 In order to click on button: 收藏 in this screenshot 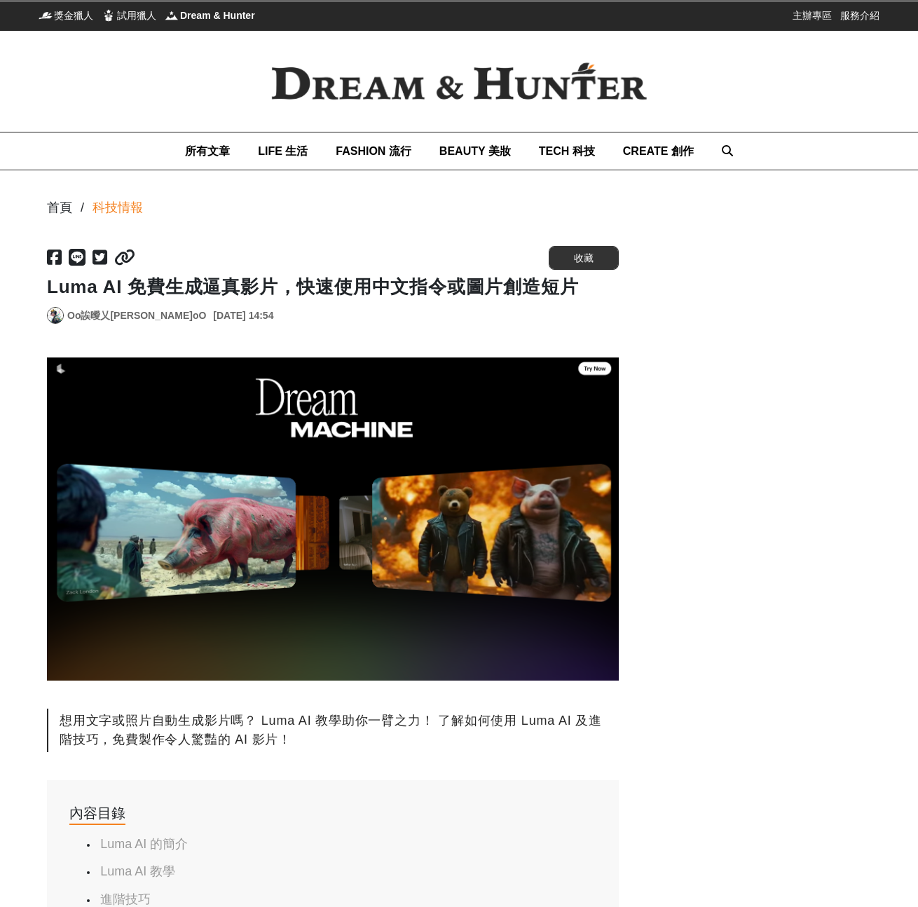, I will do `click(584, 258)`.